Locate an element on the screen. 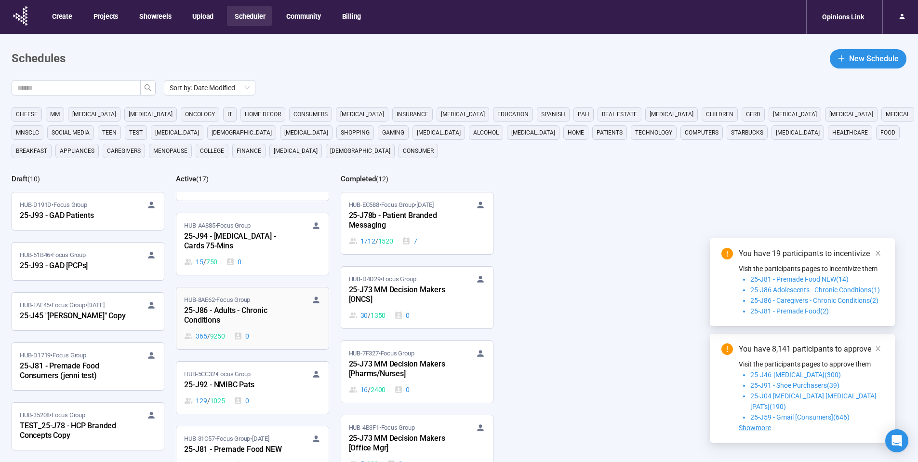  span: Sort by: Date Modified is located at coordinates (210, 88).